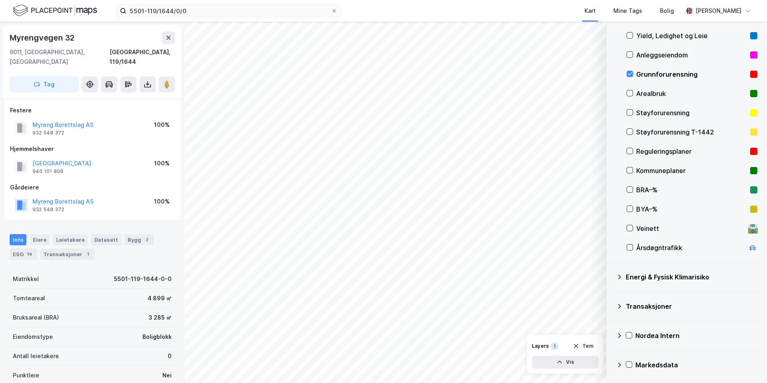 This screenshot has height=383, width=767. What do you see at coordinates (143, 279) in the screenshot?
I see `div: 5501-119-1644-0-0` at bounding box center [143, 279].